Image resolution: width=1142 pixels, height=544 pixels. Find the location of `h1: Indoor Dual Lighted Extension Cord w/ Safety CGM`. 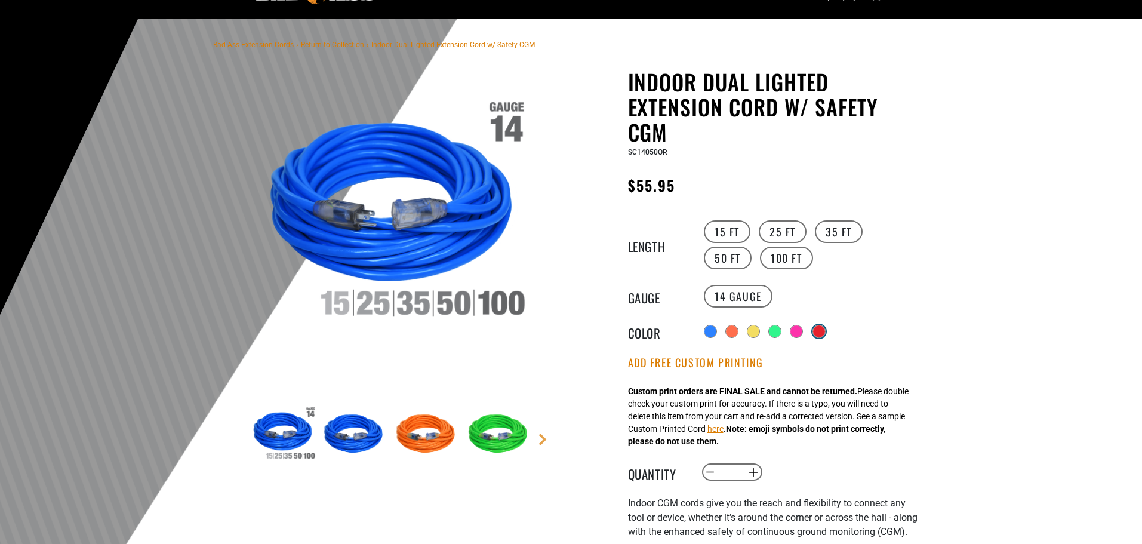

h1: Indoor Dual Lighted Extension Cord w/ Safety CGM is located at coordinates (774, 107).